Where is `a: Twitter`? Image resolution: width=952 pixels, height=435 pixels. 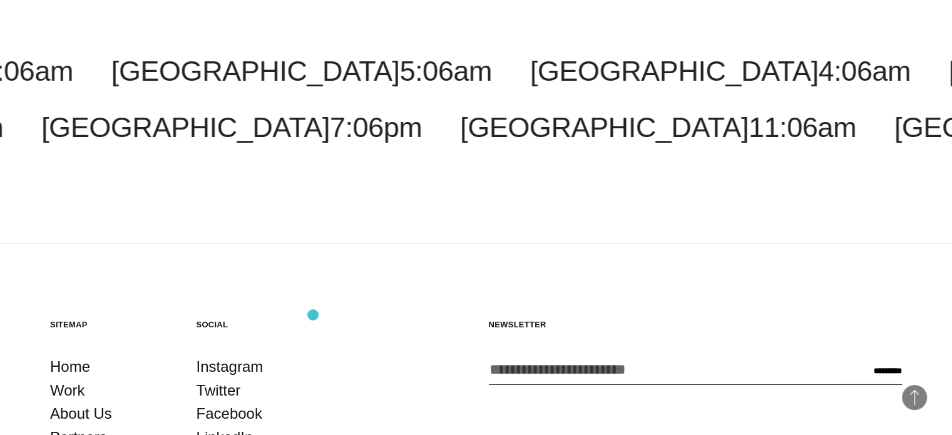 a: Twitter is located at coordinates (218, 391).